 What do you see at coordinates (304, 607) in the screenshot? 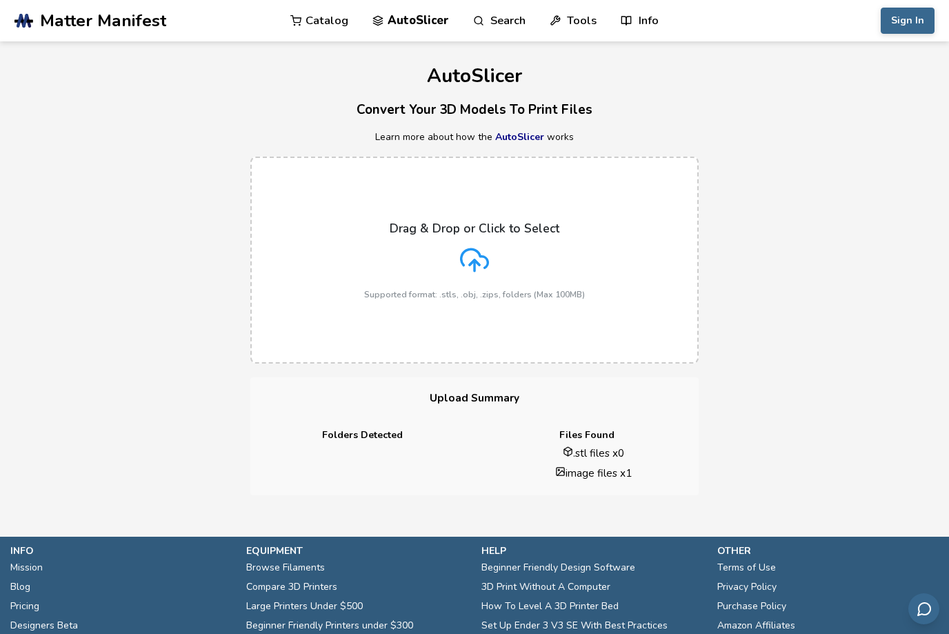
I see `a: Large Printers Under $500` at bounding box center [304, 607].